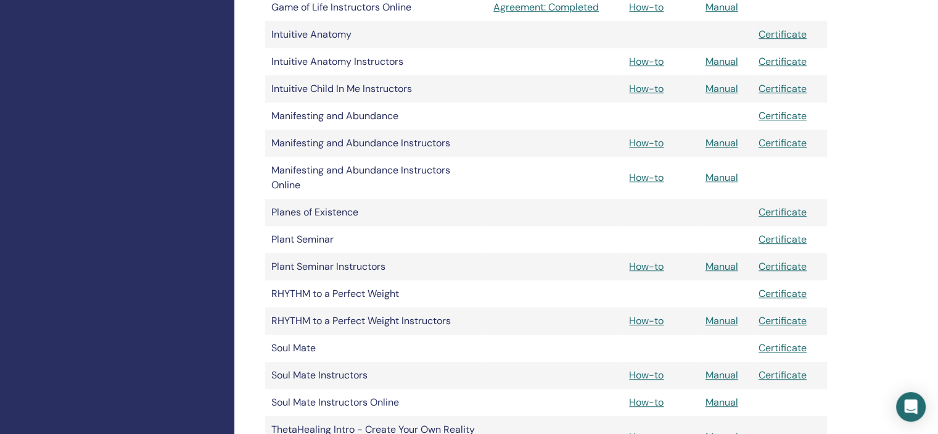  I want to click on div: Open Intercom Messenger, so click(911, 406).